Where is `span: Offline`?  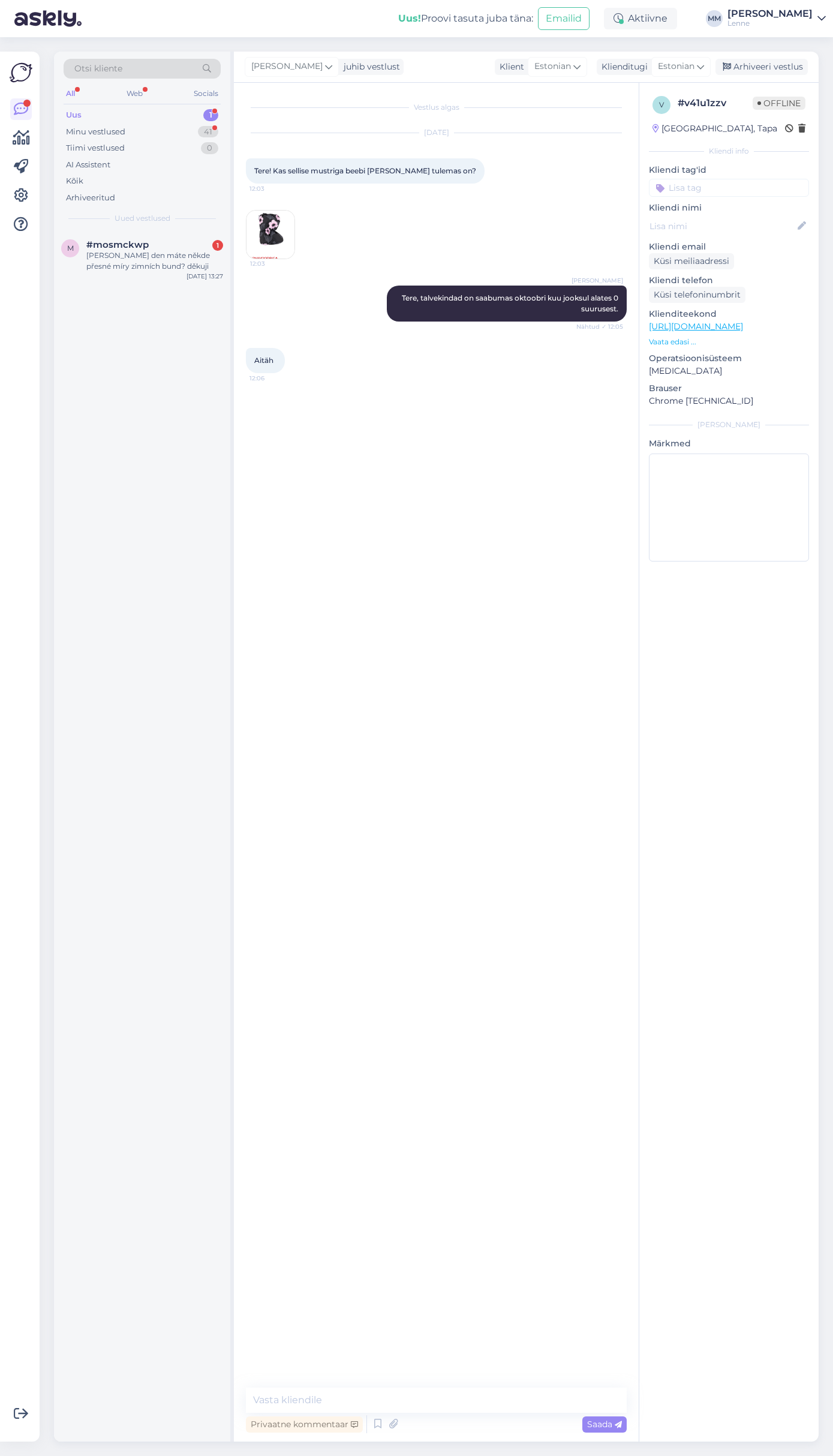 span: Offline is located at coordinates (779, 103).